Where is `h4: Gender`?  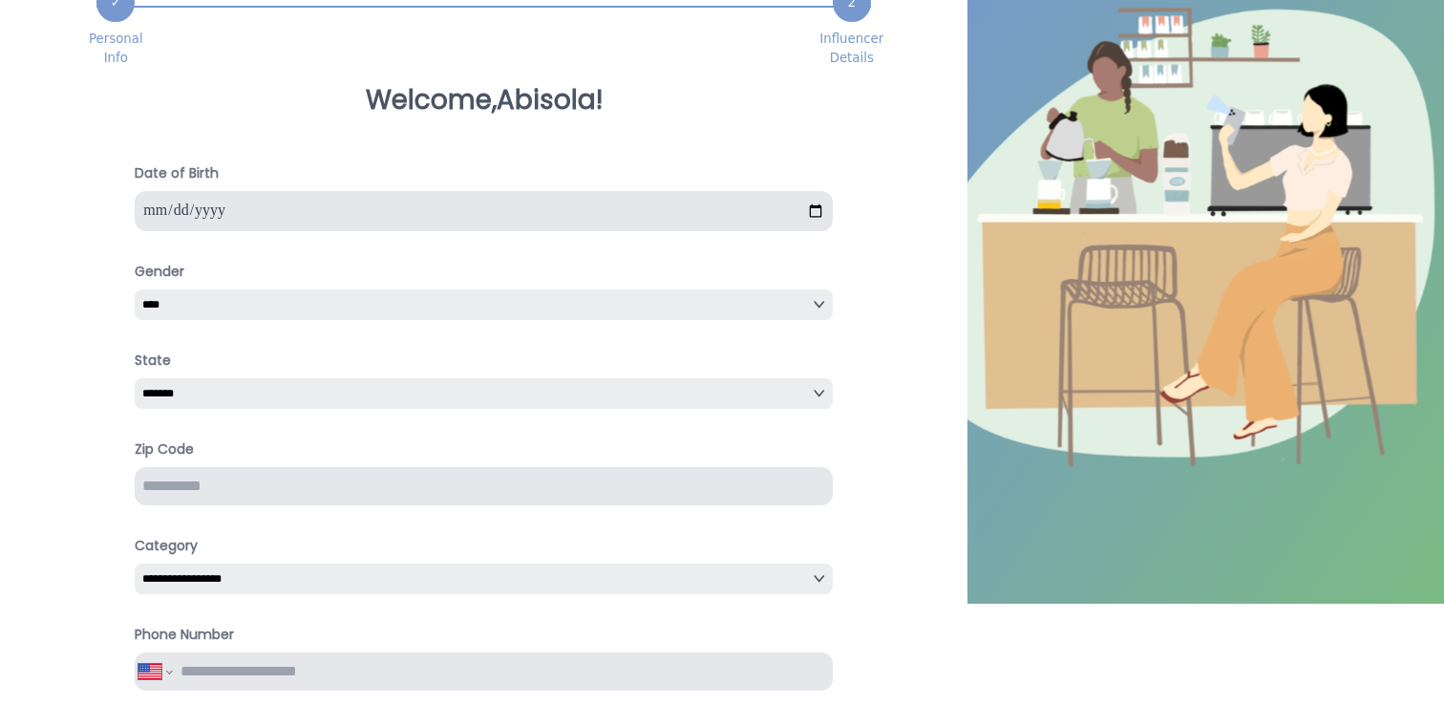
h4: Gender is located at coordinates (483, 271).